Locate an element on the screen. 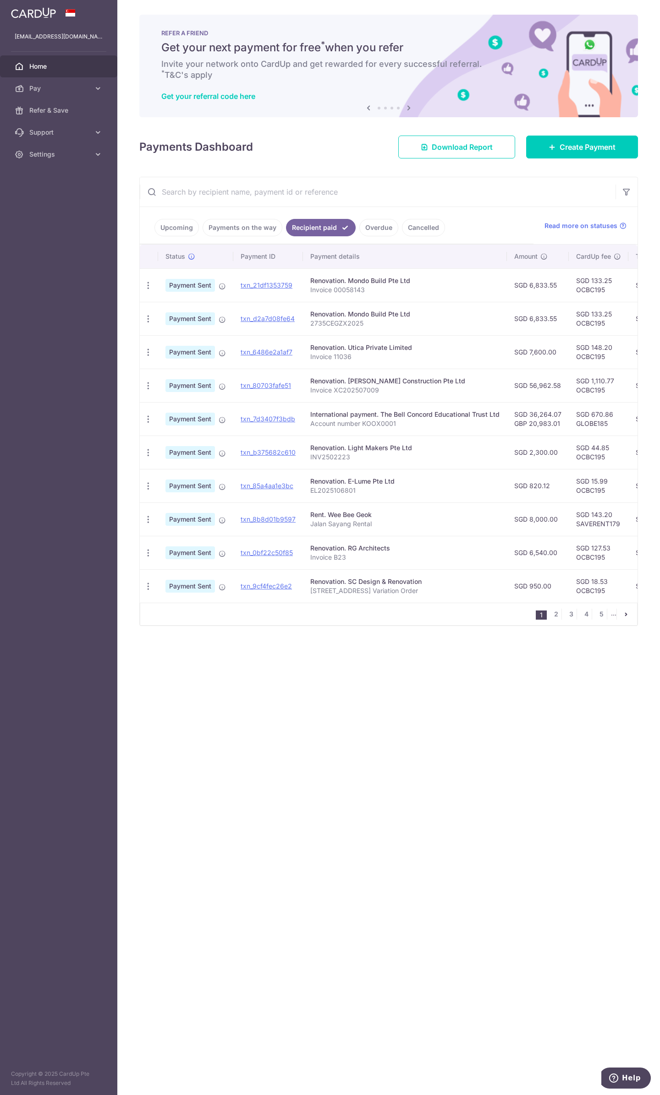 This screenshot has width=660, height=1095. a: Create Payment is located at coordinates (582, 147).